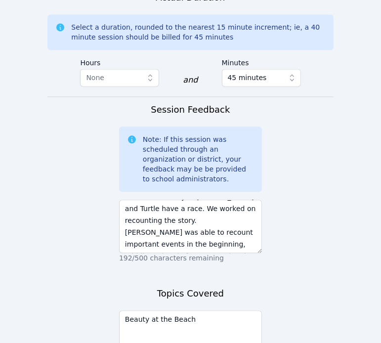  I want to click on button: 45 minutes, so click(262, 78).